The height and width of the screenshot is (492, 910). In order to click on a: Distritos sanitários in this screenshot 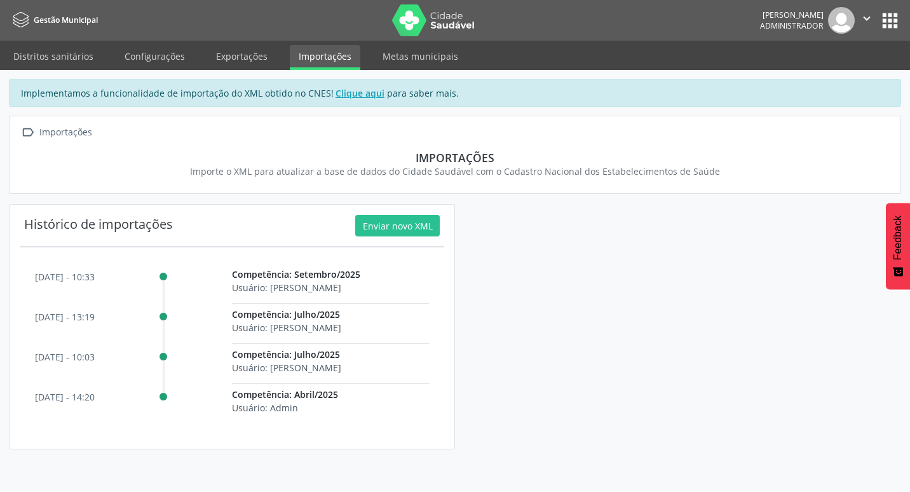, I will do `click(53, 56)`.